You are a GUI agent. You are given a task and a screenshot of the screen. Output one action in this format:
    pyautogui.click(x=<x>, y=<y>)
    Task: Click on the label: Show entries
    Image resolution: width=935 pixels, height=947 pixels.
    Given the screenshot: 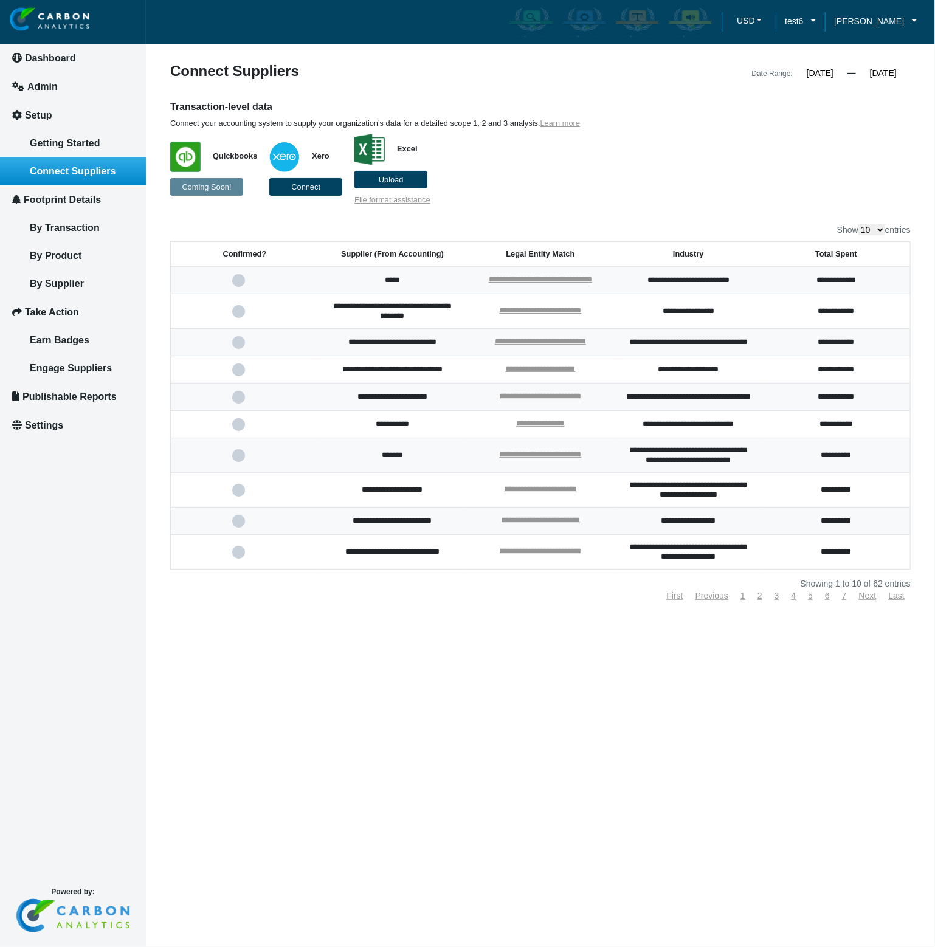 What is the action you would take?
    pyautogui.click(x=874, y=230)
    